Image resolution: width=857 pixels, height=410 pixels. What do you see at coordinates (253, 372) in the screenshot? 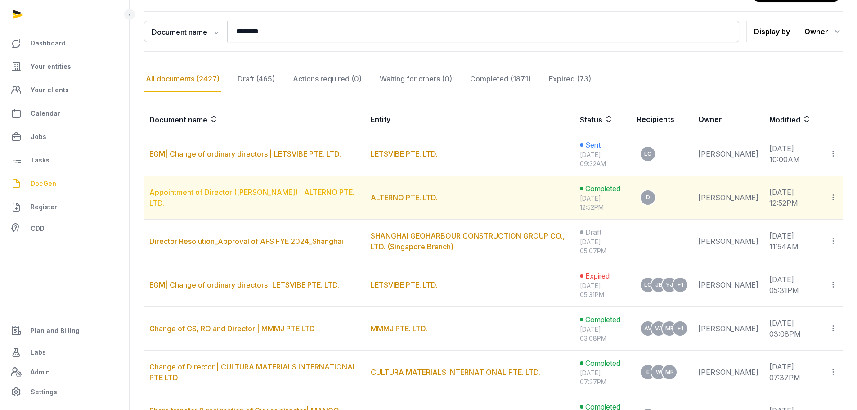
I see `a: Change of Director | CULTURA MATERIALS INTERNATIONAL PTE LTD` at bounding box center [253, 372].